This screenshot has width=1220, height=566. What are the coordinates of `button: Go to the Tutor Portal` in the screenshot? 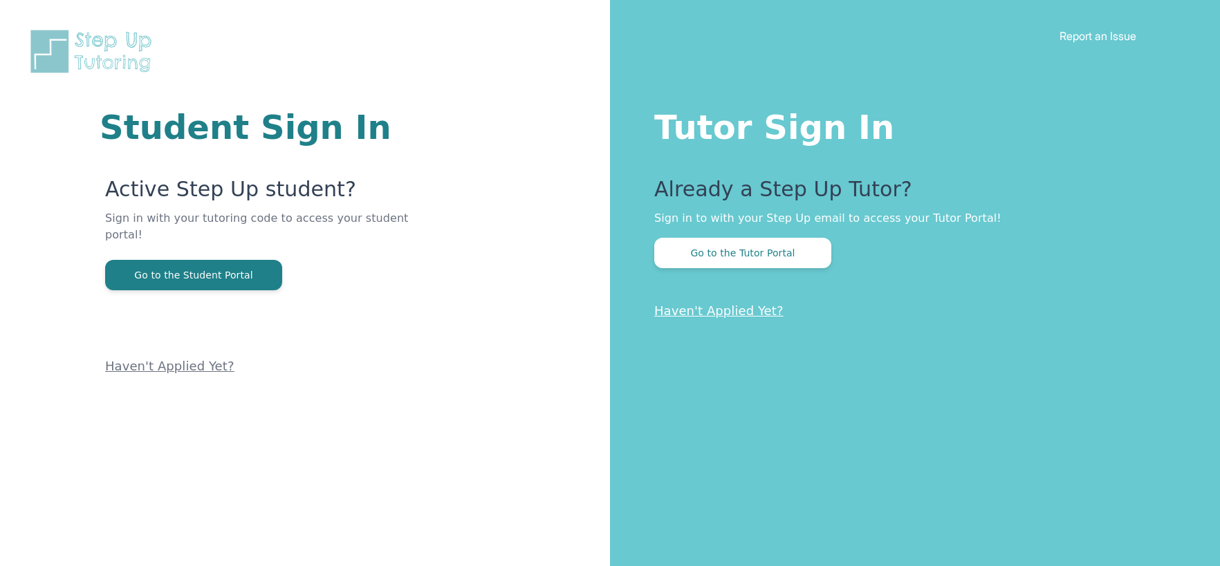 It's located at (743, 253).